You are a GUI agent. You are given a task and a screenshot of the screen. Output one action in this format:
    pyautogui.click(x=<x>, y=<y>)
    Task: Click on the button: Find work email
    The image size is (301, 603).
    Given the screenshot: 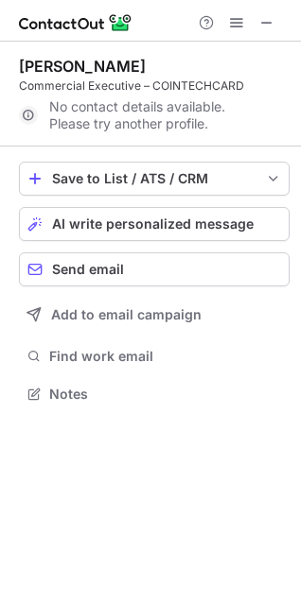 What is the action you would take?
    pyautogui.click(x=154, y=357)
    